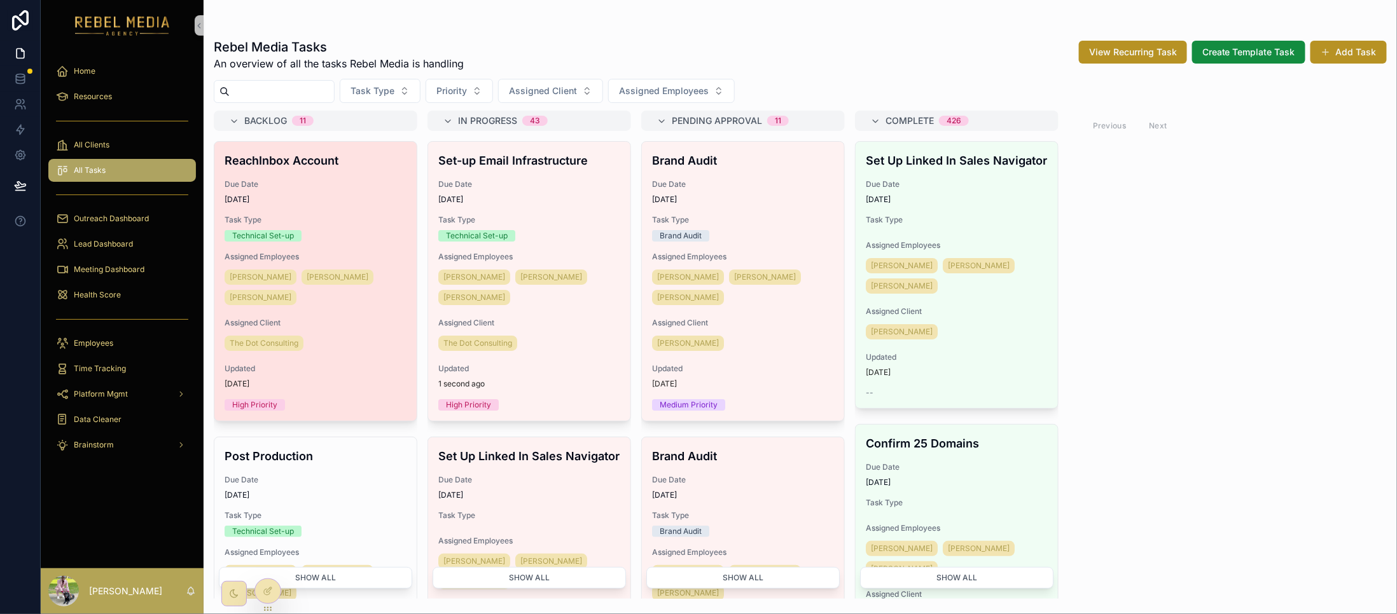  What do you see at coordinates (688, 405) in the screenshot?
I see `div: Medium Priority` at bounding box center [688, 405].